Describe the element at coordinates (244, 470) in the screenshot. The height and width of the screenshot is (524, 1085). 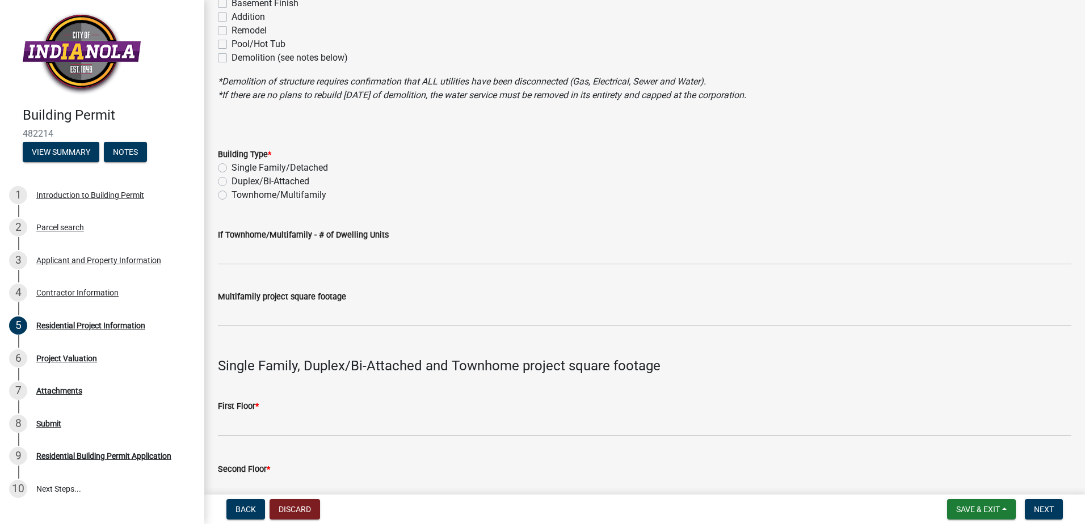
I see `label: Second Floor` at that location.